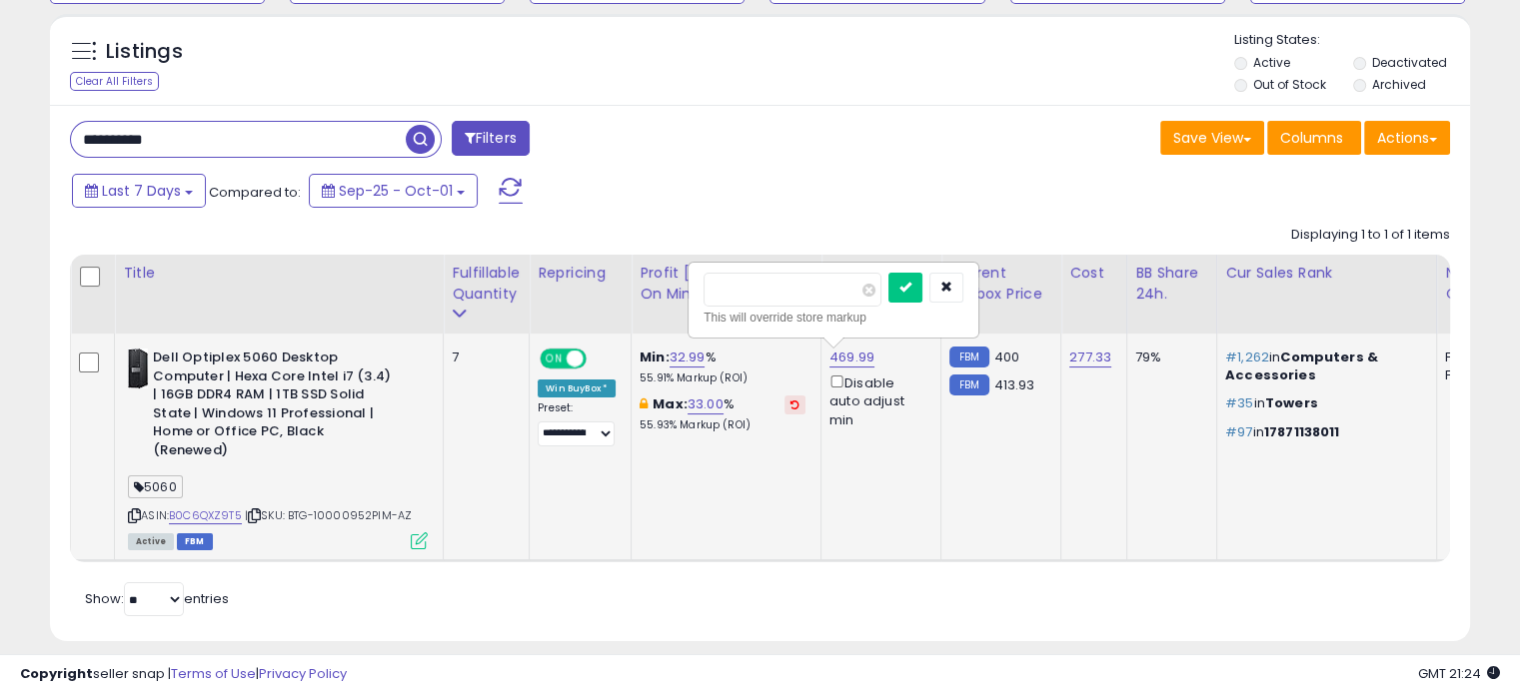 Image resolution: width=1520 pixels, height=694 pixels. Describe the element at coordinates (1000, 284) in the screenshot. I see `div: Current Buybox Price` at that location.